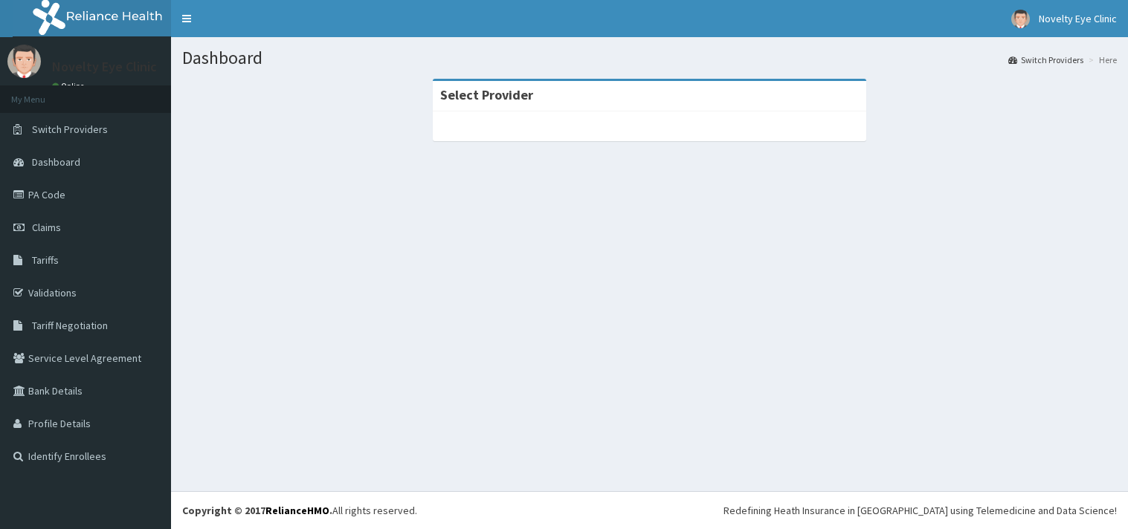 The image size is (1128, 529). What do you see at coordinates (104, 67) in the screenshot?
I see `p: Novelty Eye Clinic` at bounding box center [104, 67].